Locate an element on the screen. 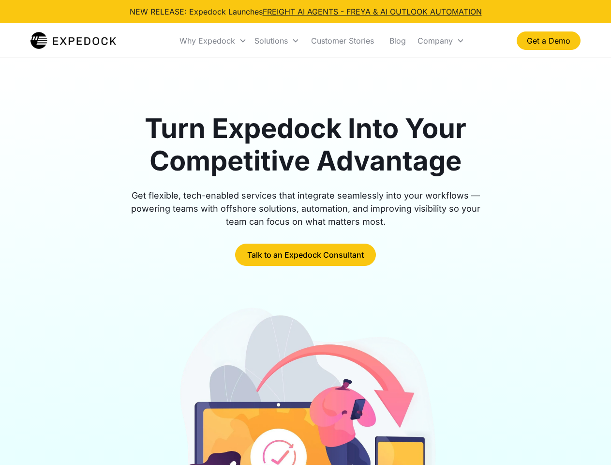 This screenshot has width=611, height=465. a: Talk to an Expedock Consultant is located at coordinates (305, 255).